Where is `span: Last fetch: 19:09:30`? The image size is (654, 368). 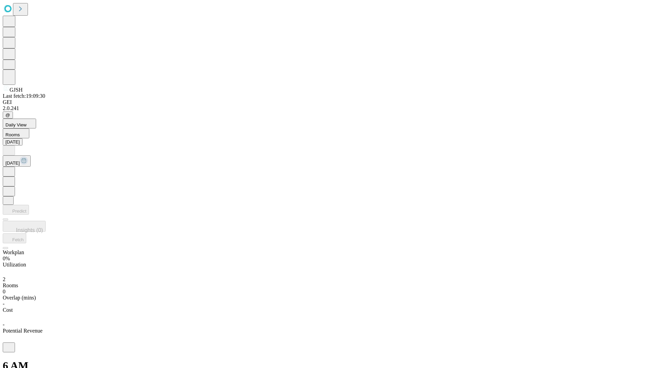 span: Last fetch: 19:09:30 is located at coordinates (24, 96).